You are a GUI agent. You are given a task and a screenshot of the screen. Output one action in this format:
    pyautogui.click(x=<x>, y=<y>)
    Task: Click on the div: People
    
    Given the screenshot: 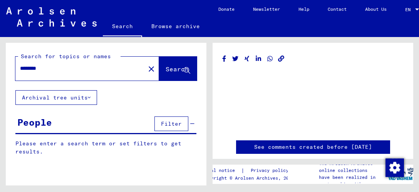 What is the action you would take?
    pyautogui.click(x=35, y=122)
    